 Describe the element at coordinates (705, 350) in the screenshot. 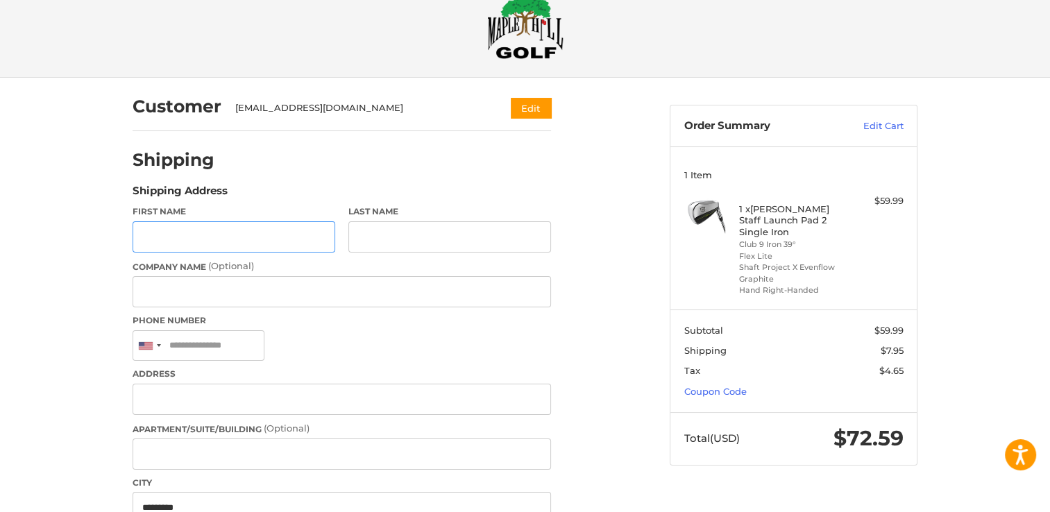

I see `span: Shipping` at that location.